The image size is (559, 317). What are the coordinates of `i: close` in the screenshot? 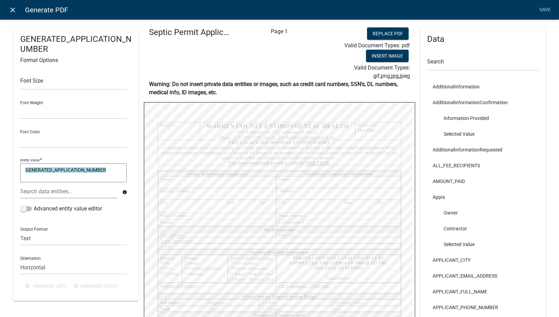 It's located at (13, 10).